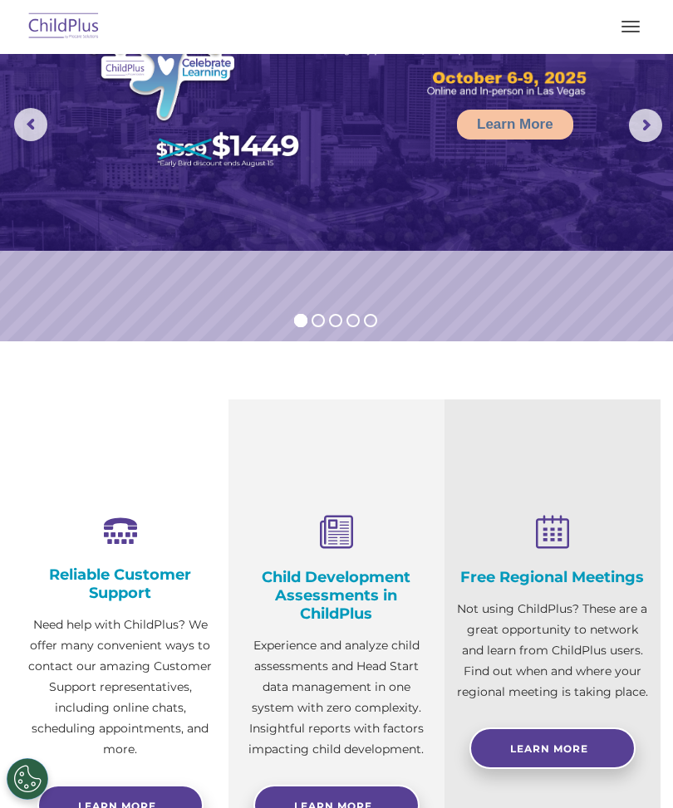 Image resolution: width=673 pixels, height=808 pixels. What do you see at coordinates (27, 779) in the screenshot?
I see `button: Cookies Settings` at bounding box center [27, 779].